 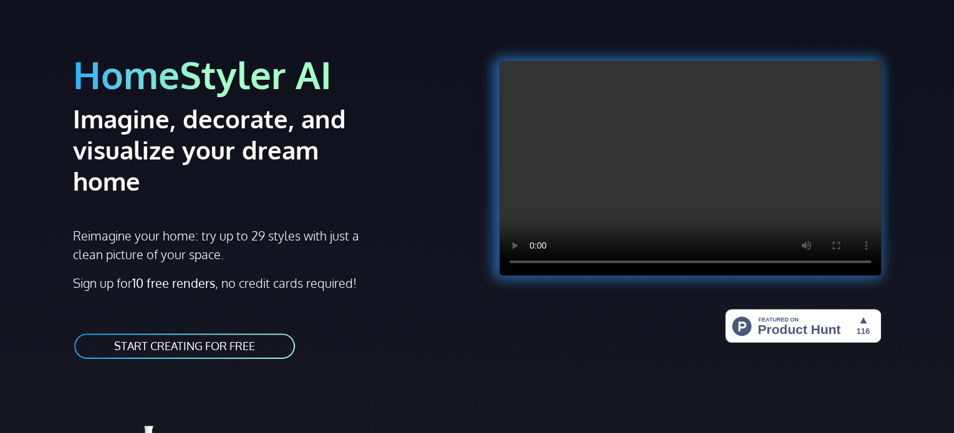 I want to click on h1: HomeStyler AI, so click(x=271, y=74).